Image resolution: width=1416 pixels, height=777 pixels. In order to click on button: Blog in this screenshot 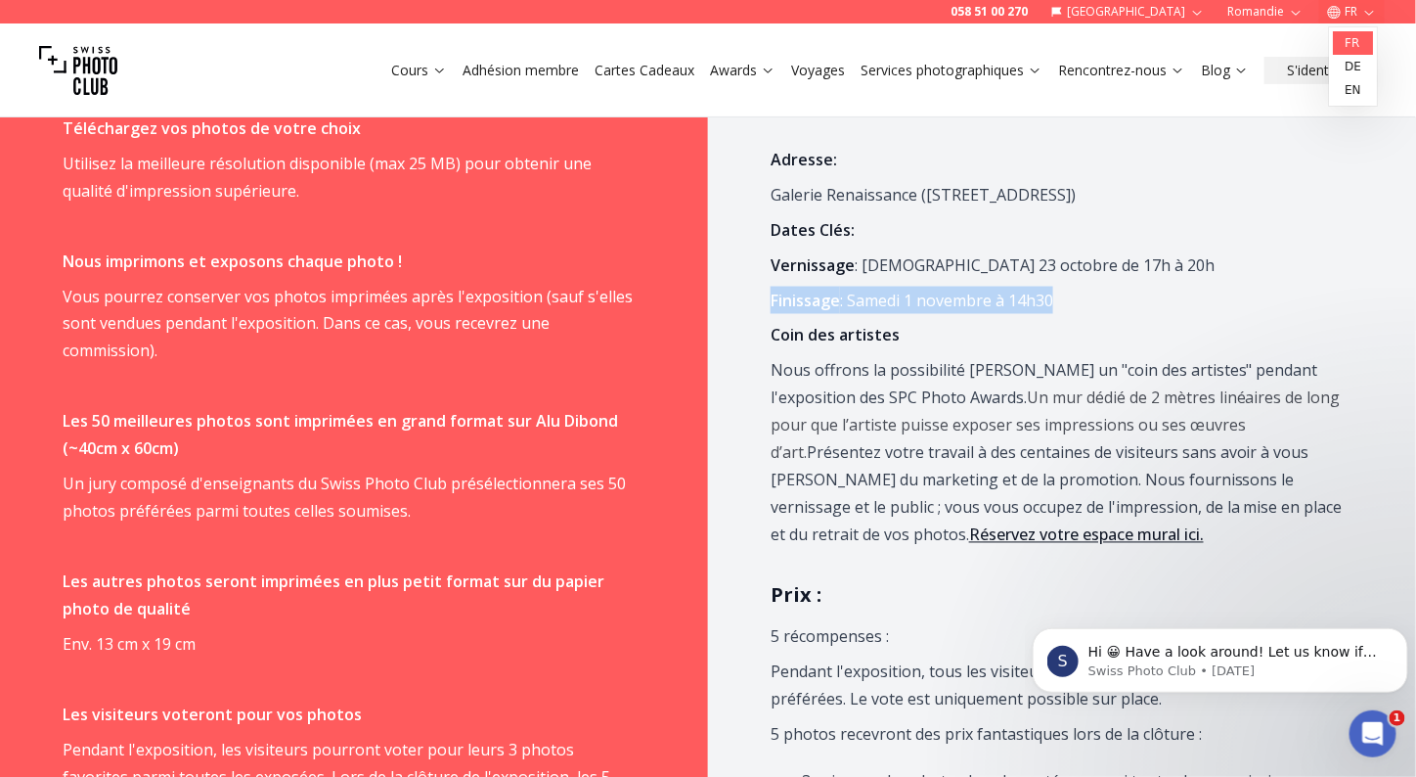, I will do `click(1225, 70)`.